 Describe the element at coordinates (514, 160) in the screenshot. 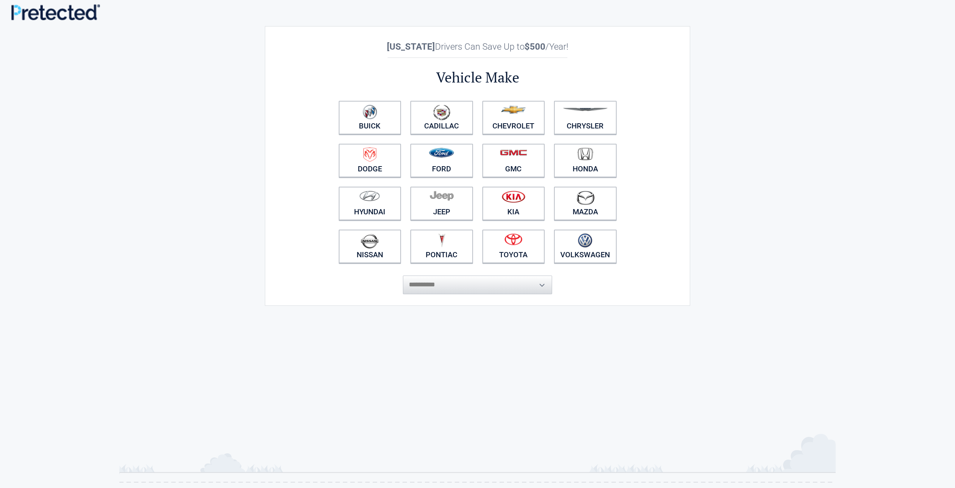

I see `a: GMC` at that location.